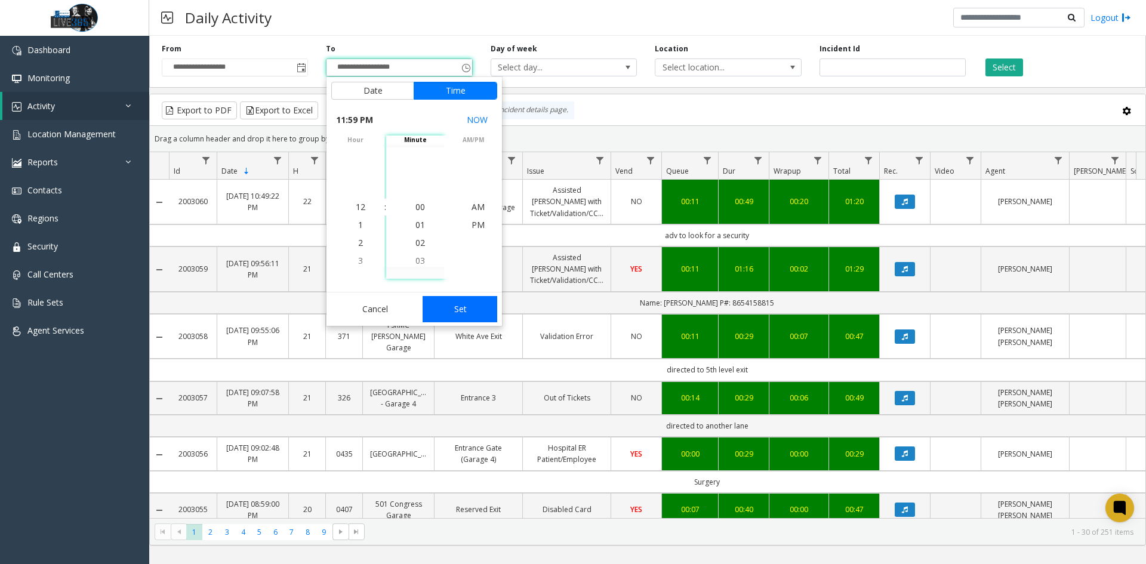  I want to click on div: 01:29, so click(854, 269).